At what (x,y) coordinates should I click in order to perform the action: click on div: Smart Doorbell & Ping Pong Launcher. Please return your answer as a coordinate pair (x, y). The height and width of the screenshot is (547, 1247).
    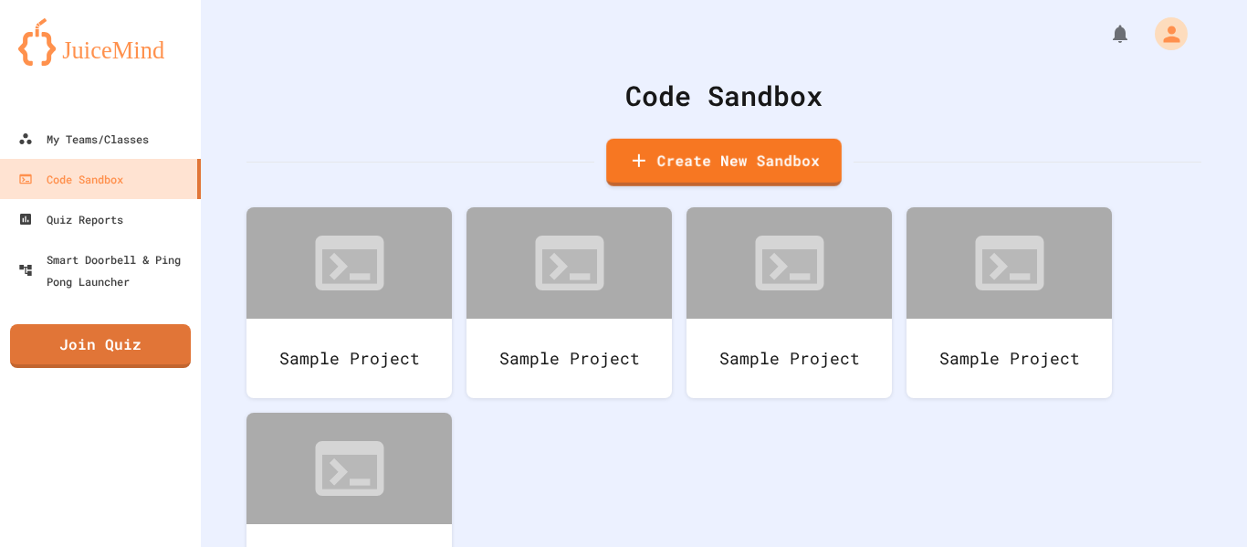
    Looking at the image, I should click on (106, 270).